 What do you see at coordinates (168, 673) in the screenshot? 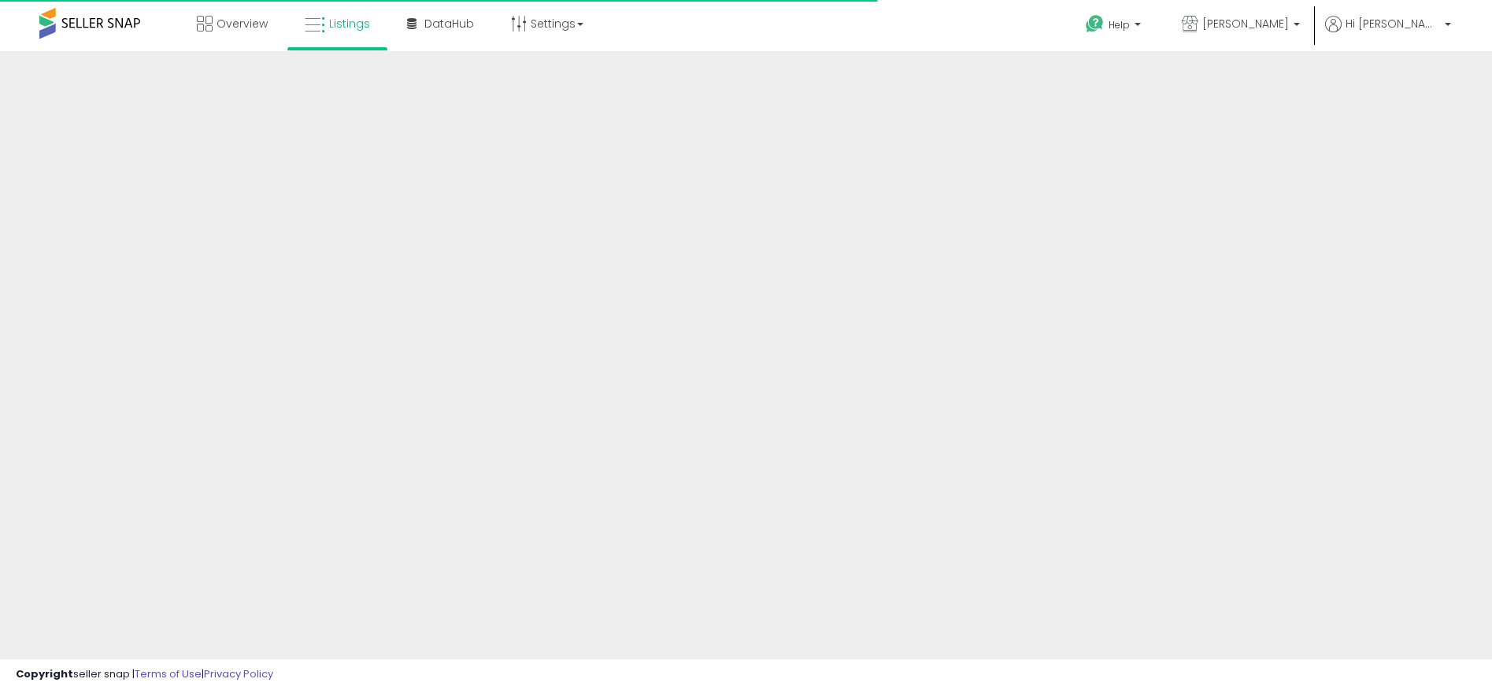
I see `a: Terms of Use` at bounding box center [168, 673].